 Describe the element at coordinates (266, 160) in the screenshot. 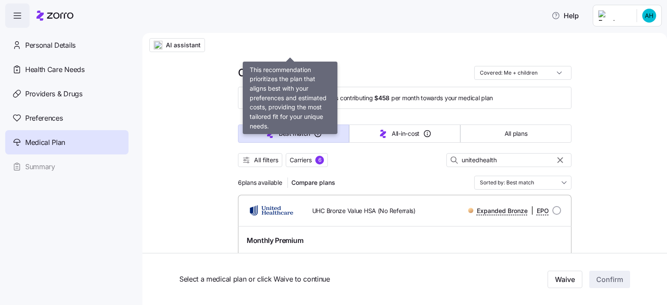

I see `span: All filters` at that location.